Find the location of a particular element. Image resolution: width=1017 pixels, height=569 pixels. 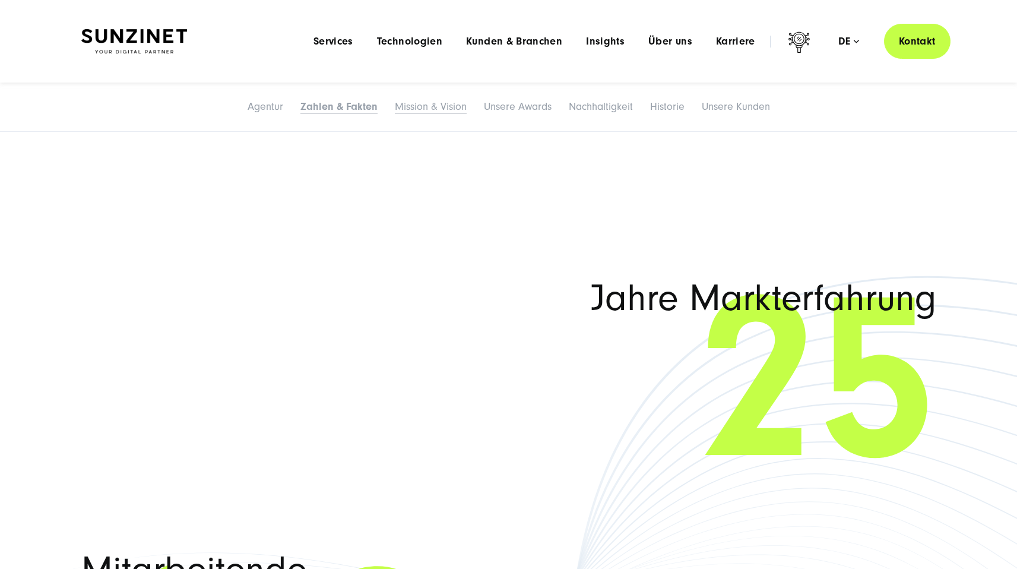

a: Unsere Awards is located at coordinates (518, 106).